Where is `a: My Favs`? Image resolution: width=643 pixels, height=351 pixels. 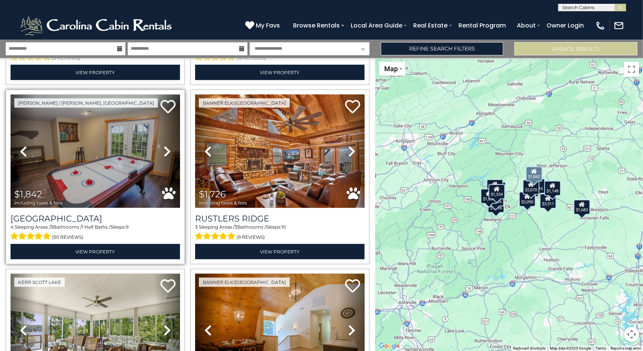 a: My Favs is located at coordinates (263, 26).